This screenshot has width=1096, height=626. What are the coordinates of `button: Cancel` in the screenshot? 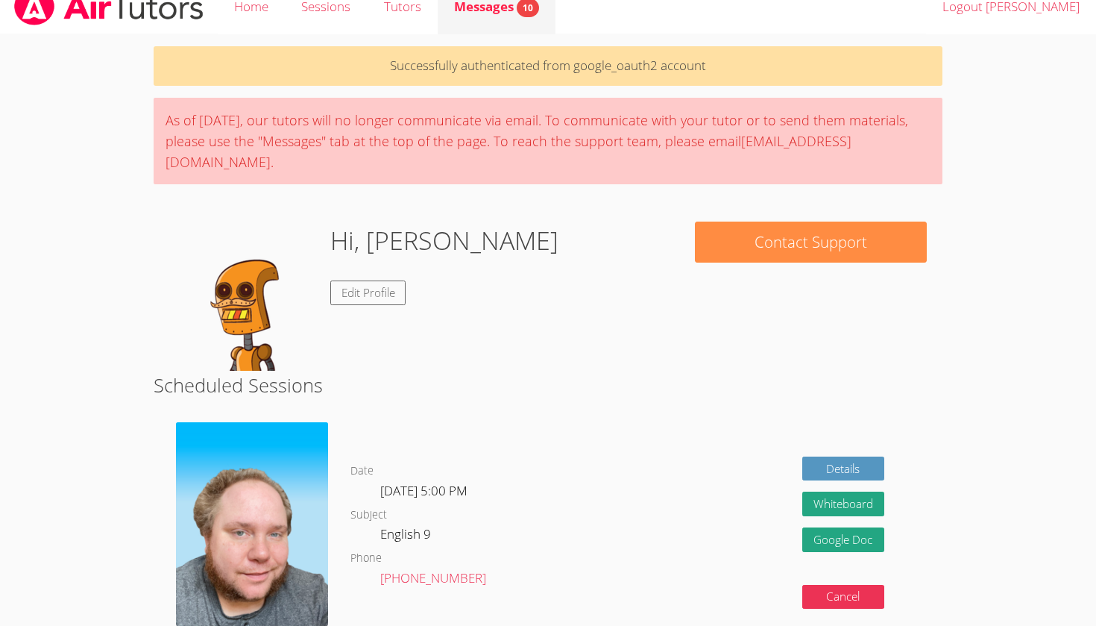 It's located at (843, 597).